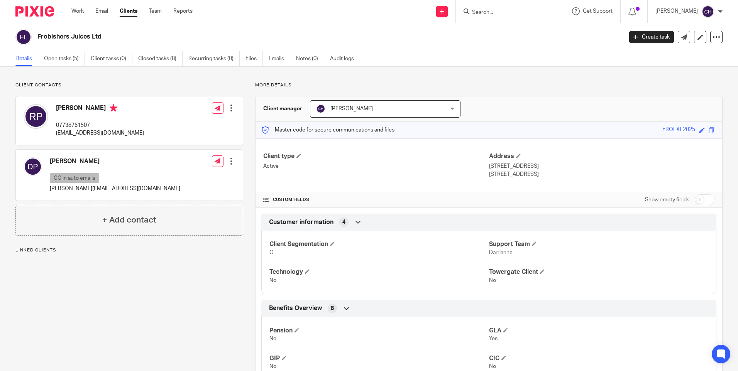  I want to click on a: Emails, so click(279, 59).